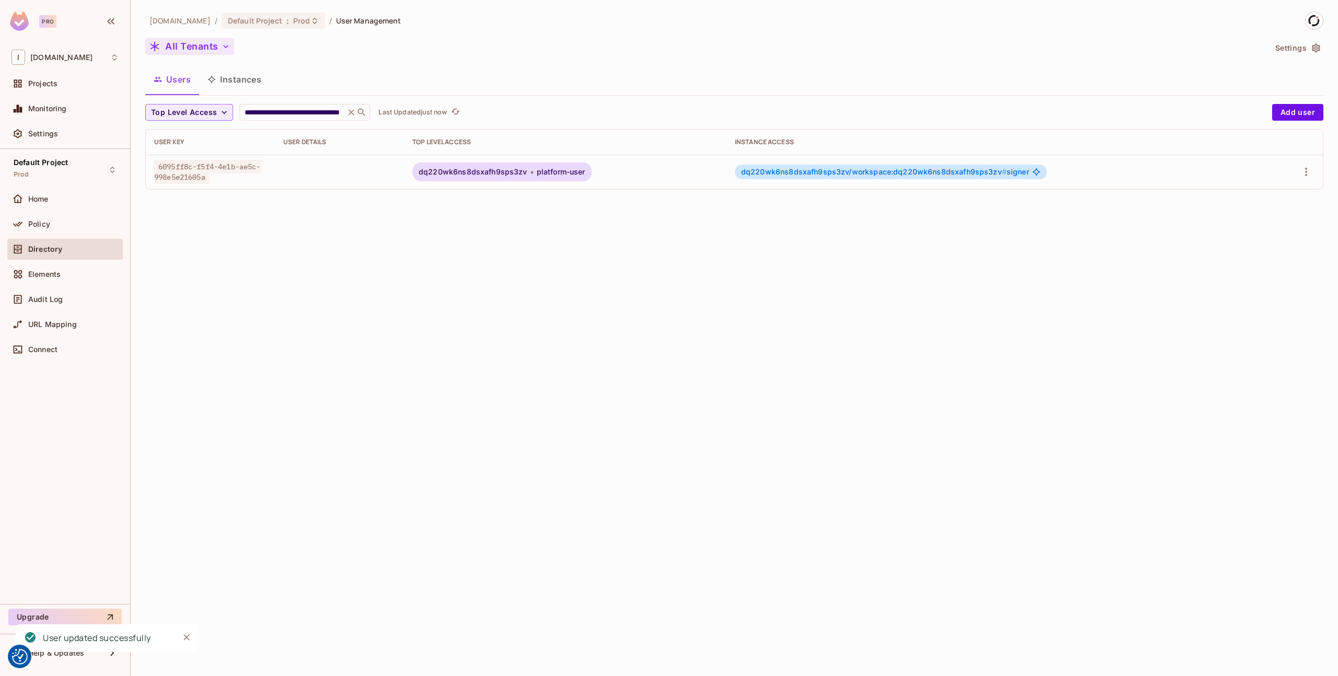 This screenshot has height=676, width=1338. Describe the element at coordinates (172, 79) in the screenshot. I see `button: Users` at that location.